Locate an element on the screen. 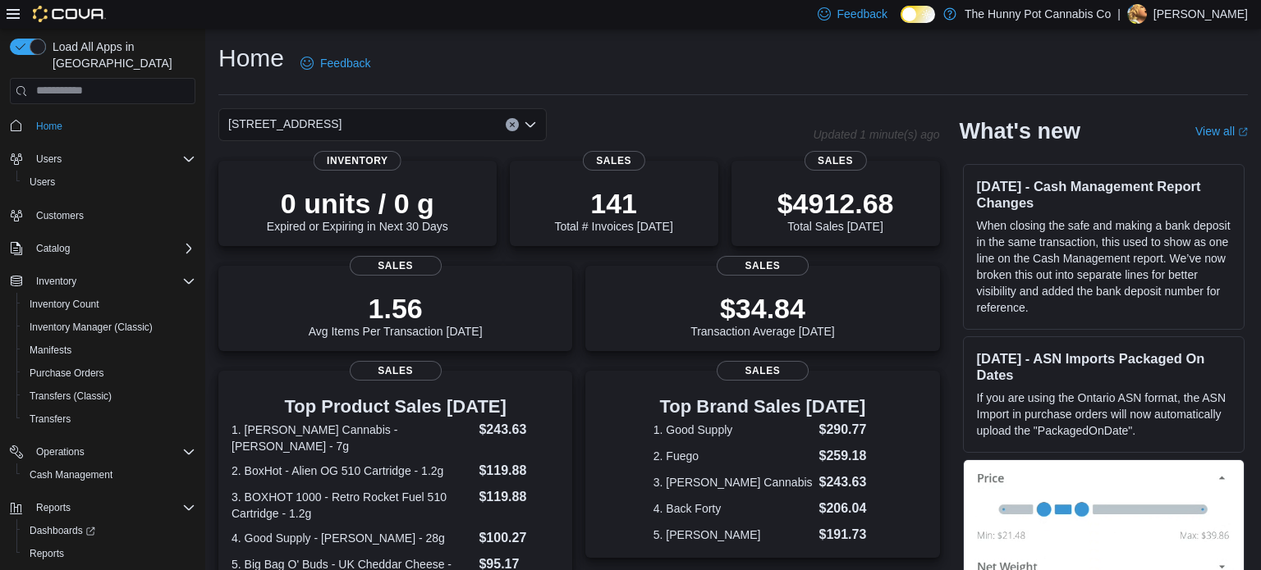 The height and width of the screenshot is (570, 1261). dd: $259.18 is located at coordinates (845, 456).